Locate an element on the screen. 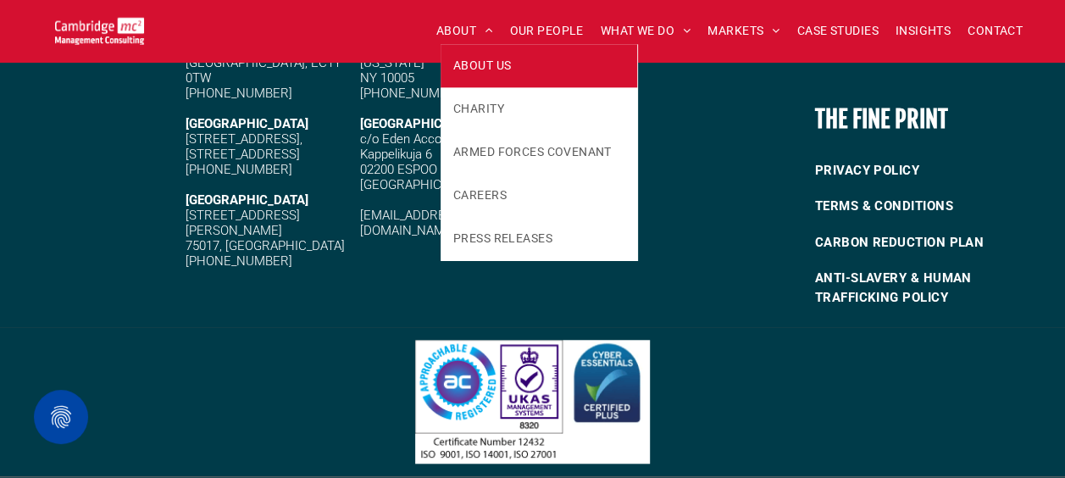  a: ARMED FORCES COVENANT is located at coordinates (539, 152).